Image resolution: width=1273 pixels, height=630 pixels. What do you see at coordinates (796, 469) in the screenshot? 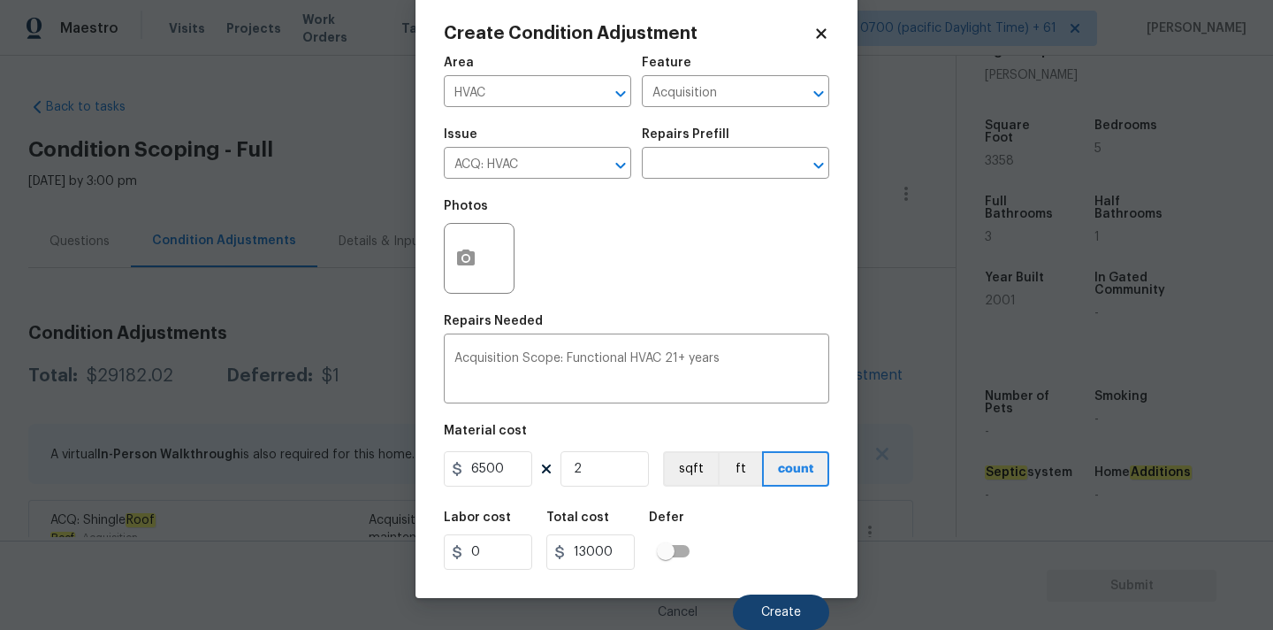
I see `button: count` at bounding box center [796, 469].